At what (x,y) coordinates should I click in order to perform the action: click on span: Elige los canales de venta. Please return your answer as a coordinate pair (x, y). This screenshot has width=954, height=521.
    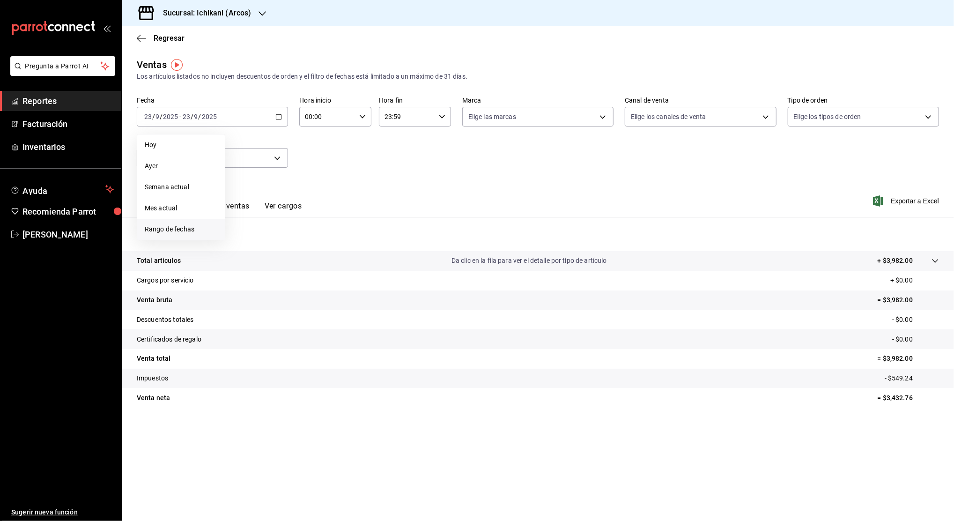
    Looking at the image, I should click on (668, 117).